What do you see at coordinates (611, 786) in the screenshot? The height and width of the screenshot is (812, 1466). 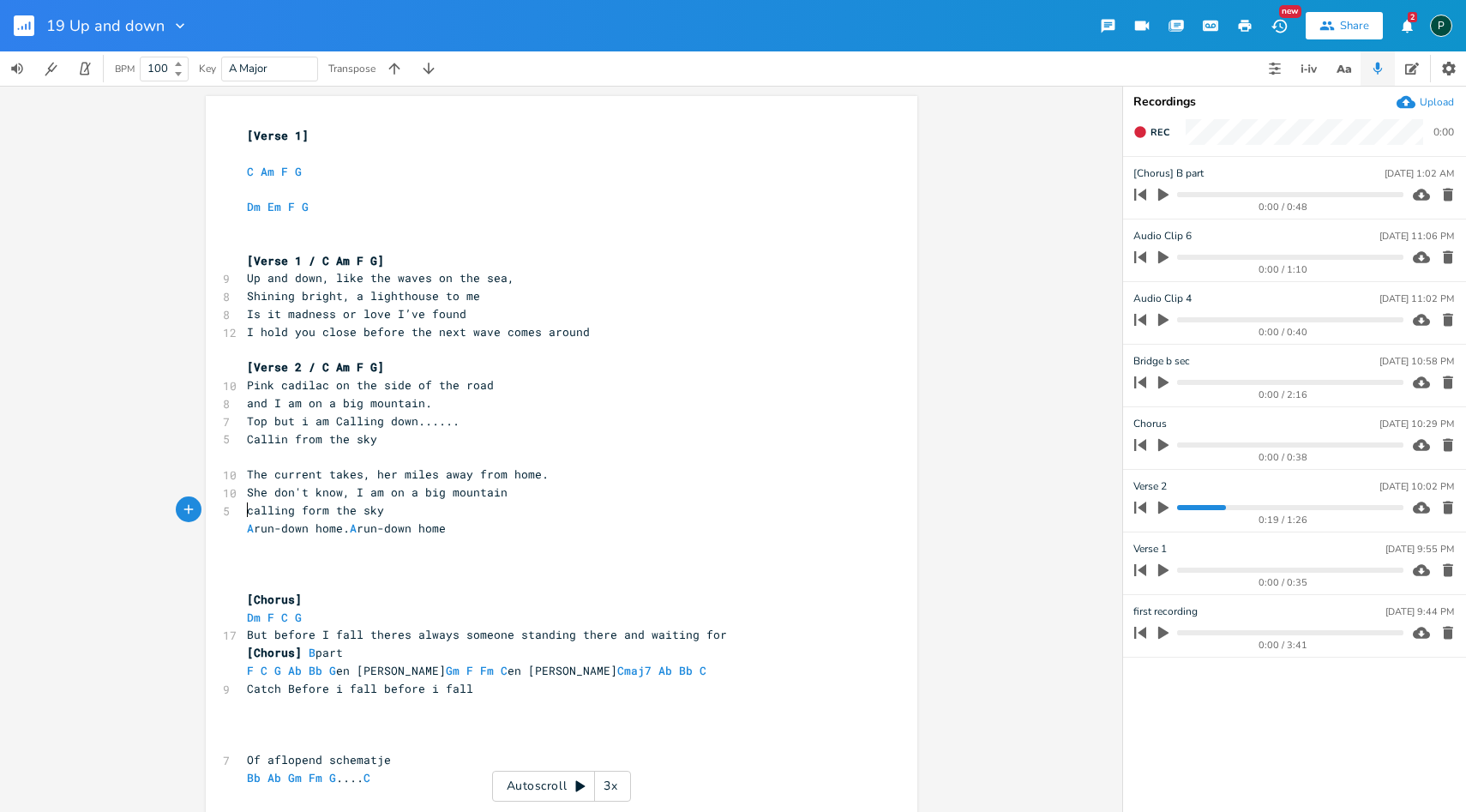 I see `div: 3x` at bounding box center [611, 786].